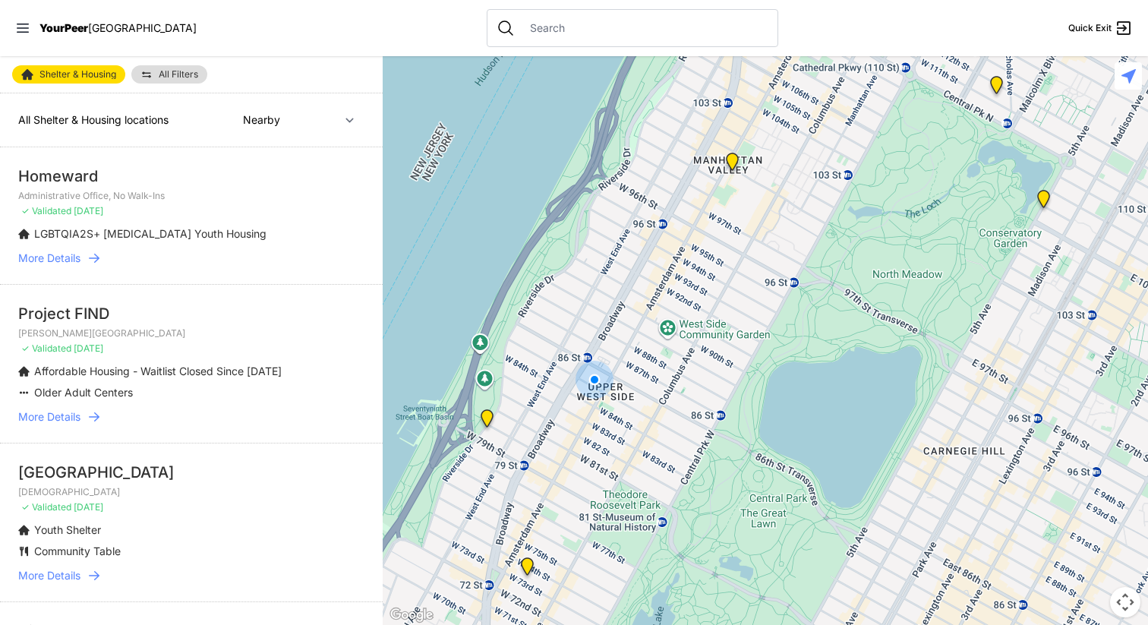 The image size is (1148, 625). I want to click on img: Google, so click(411, 615).